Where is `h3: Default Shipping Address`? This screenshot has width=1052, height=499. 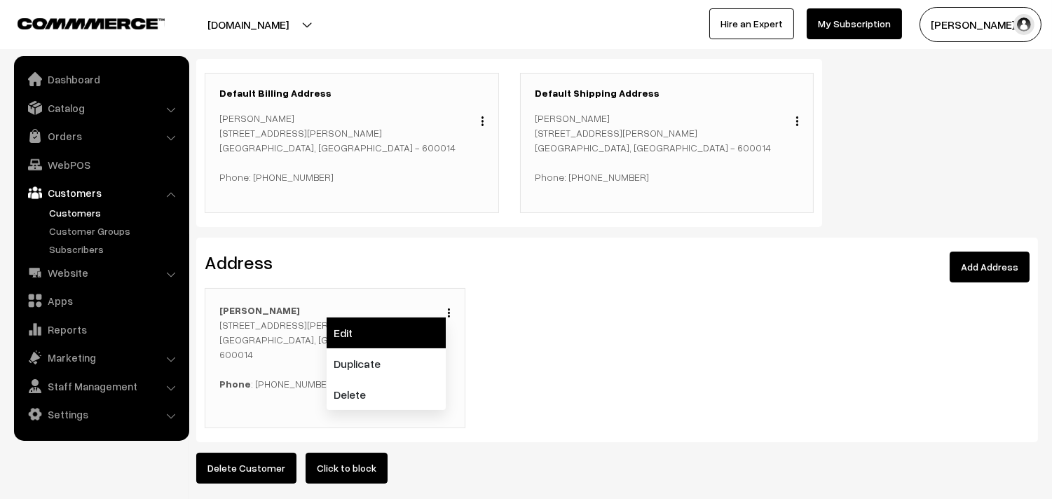 h3: Default Shipping Address is located at coordinates (667, 93).